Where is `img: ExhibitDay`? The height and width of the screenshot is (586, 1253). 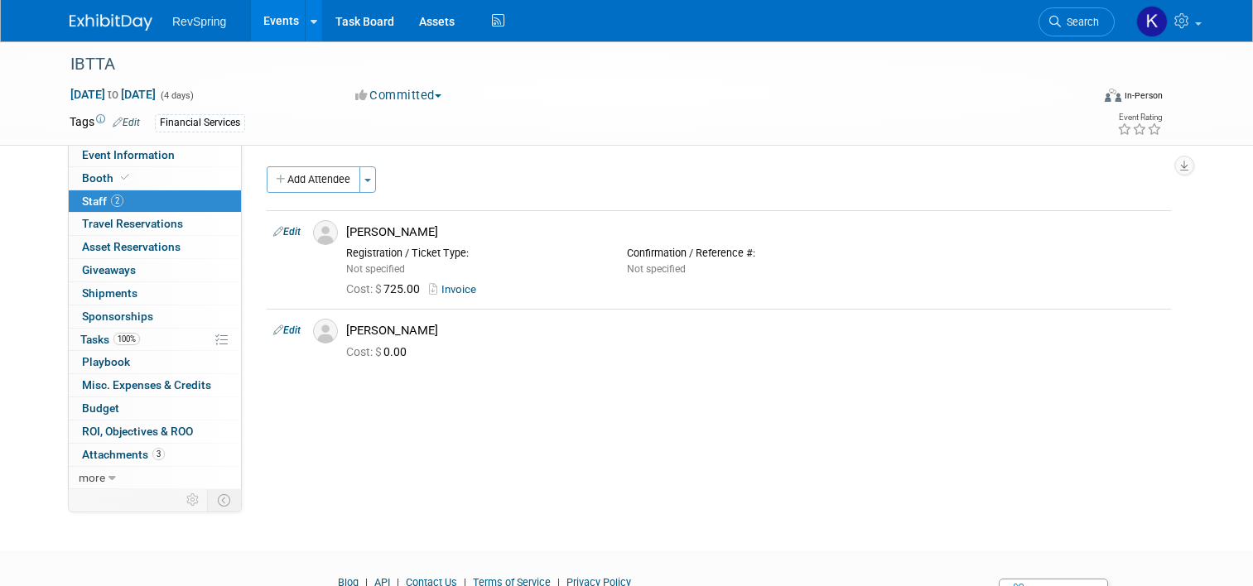
img: ExhibitDay is located at coordinates (111, 22).